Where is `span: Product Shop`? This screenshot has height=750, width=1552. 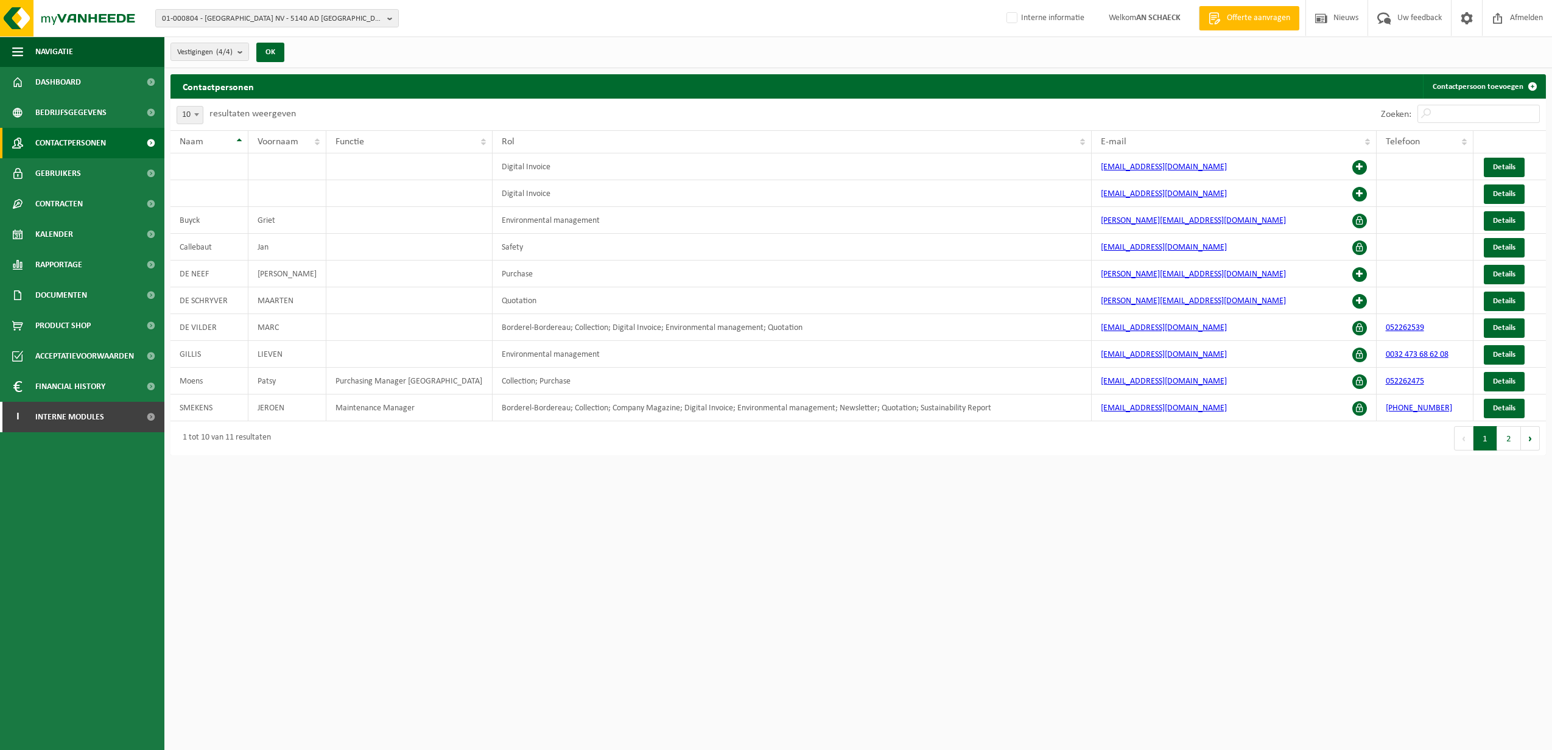 span: Product Shop is located at coordinates (63, 326).